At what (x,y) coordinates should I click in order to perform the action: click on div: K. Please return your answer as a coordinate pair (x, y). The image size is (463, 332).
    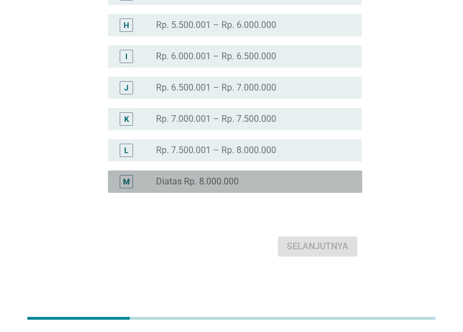
    Looking at the image, I should click on (126, 119).